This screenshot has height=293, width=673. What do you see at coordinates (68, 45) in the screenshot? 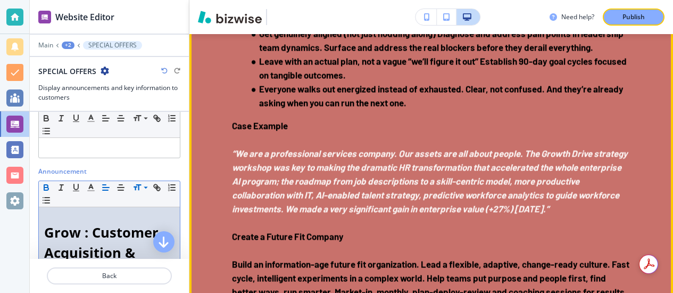
I see `div: +2` at bounding box center [68, 45].